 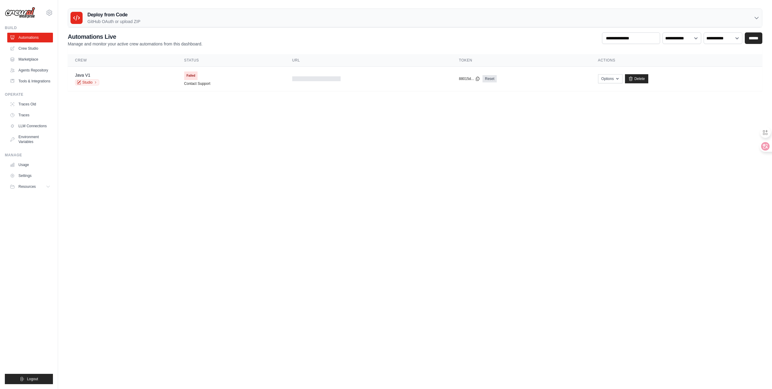 What do you see at coordinates (30, 165) in the screenshot?
I see `a: Usage` at bounding box center [30, 165].